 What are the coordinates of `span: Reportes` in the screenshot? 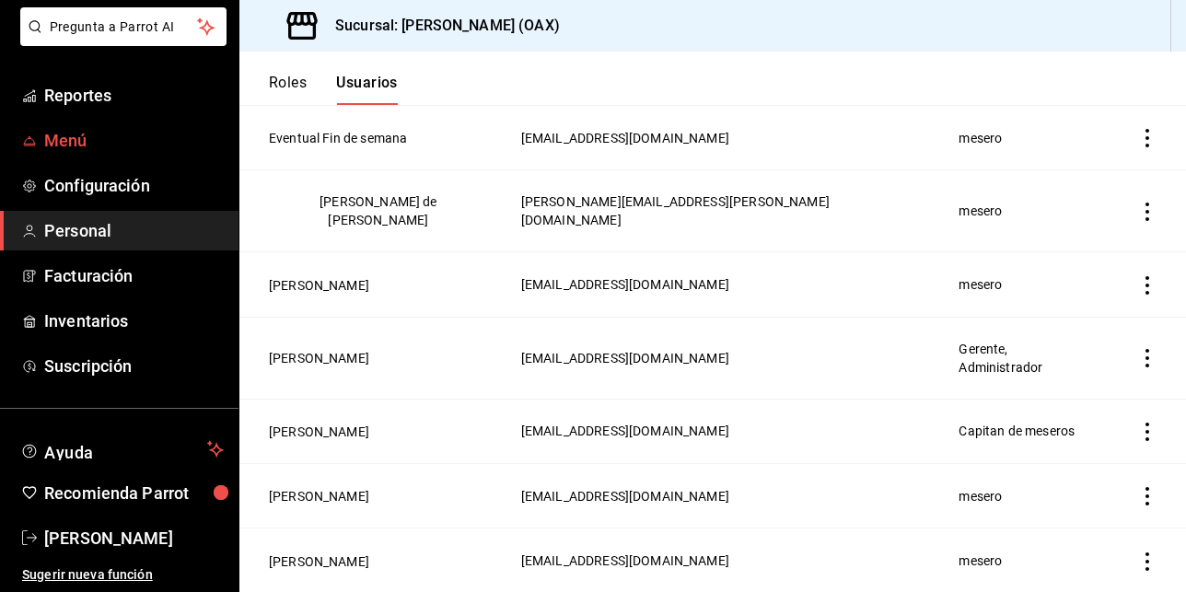 It's located at (134, 95).